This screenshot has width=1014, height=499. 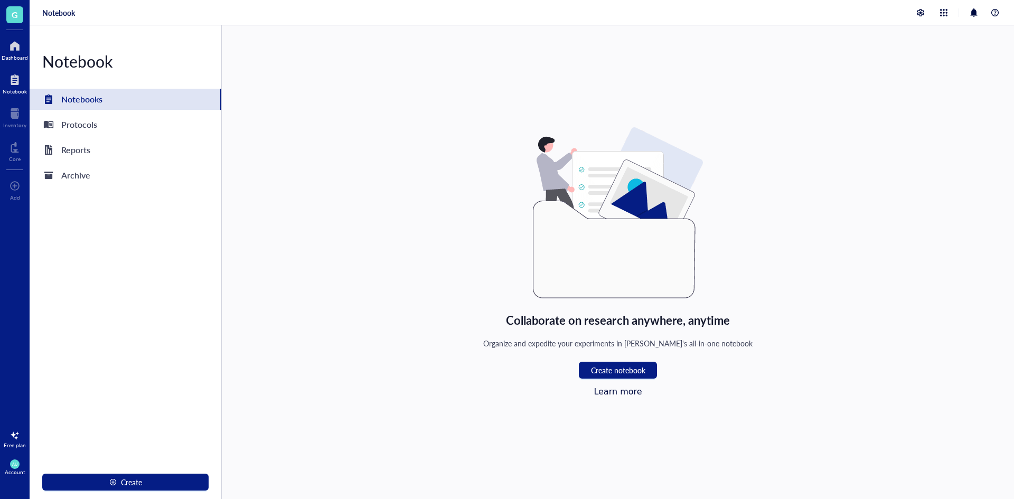 I want to click on div: Inventory, so click(x=15, y=125).